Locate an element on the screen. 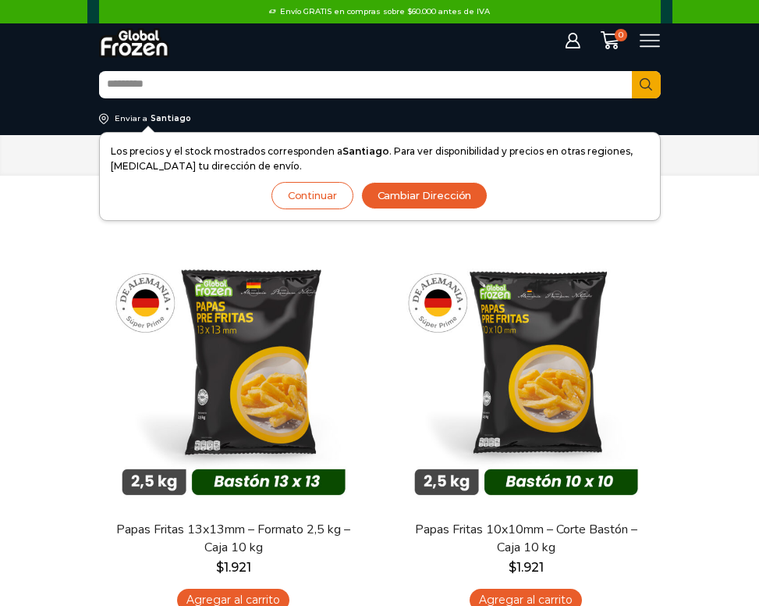 The height and width of the screenshot is (606, 759). img: address-field-icon.svg is located at coordinates (107, 119).